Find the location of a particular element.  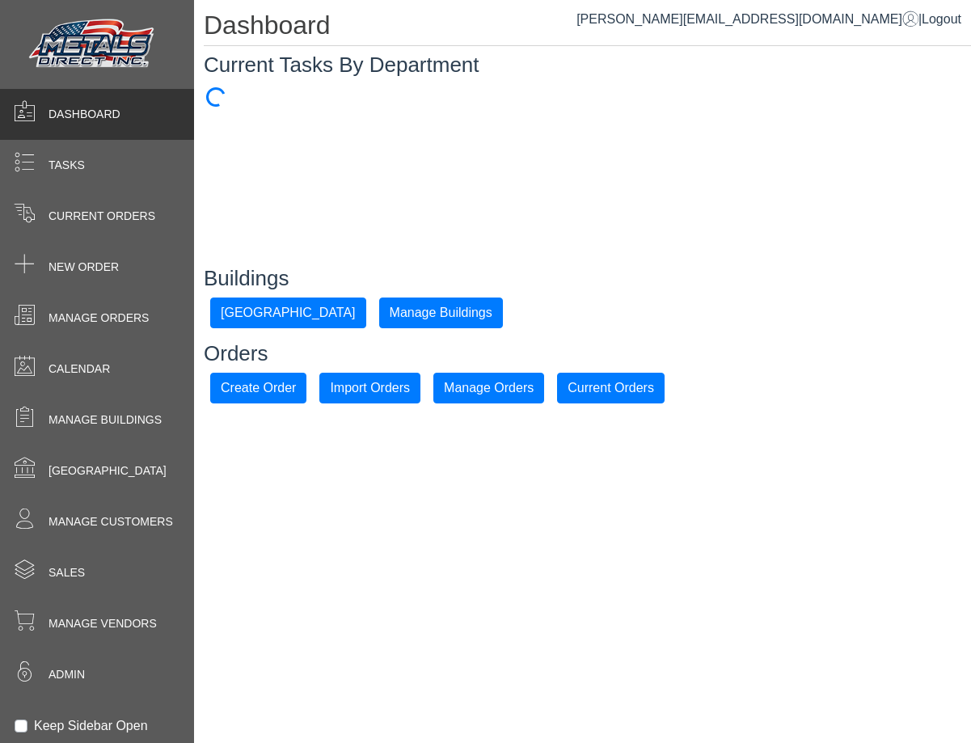

button: Import Orders is located at coordinates (369, 388).